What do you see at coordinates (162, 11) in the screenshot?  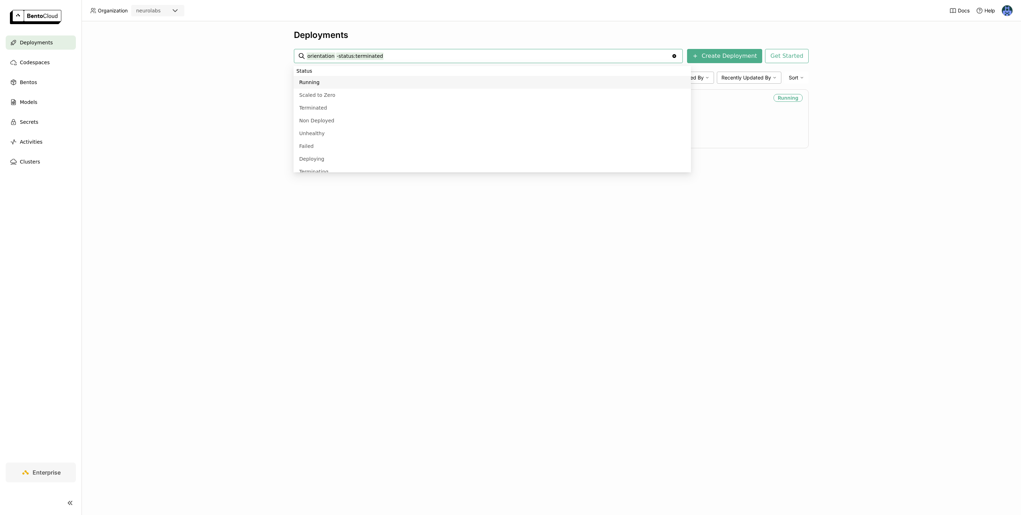 I see `input: Selected neurolabs.` at bounding box center [162, 11].